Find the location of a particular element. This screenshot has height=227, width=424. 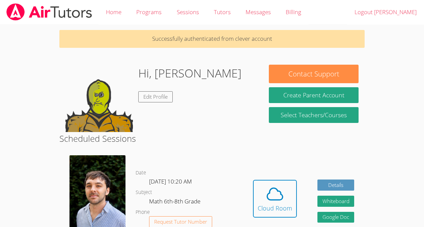

span: Messages is located at coordinates (258, 12).